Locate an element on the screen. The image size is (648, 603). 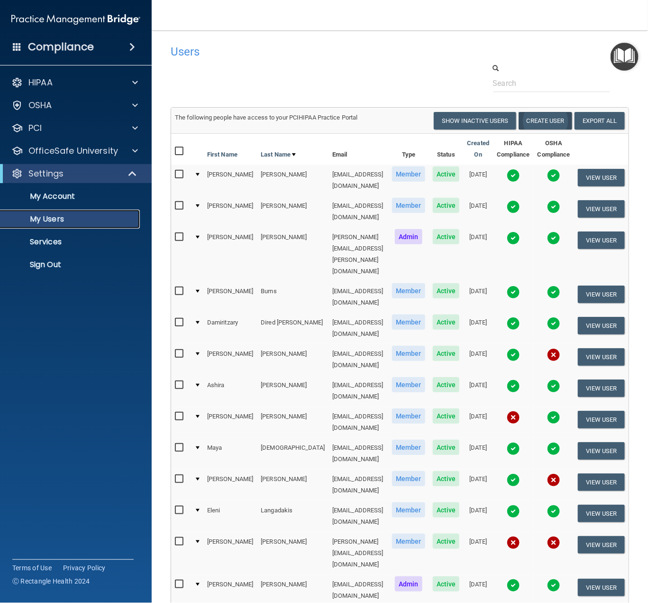
button: Show Inactive Users is located at coordinates (475, 120).